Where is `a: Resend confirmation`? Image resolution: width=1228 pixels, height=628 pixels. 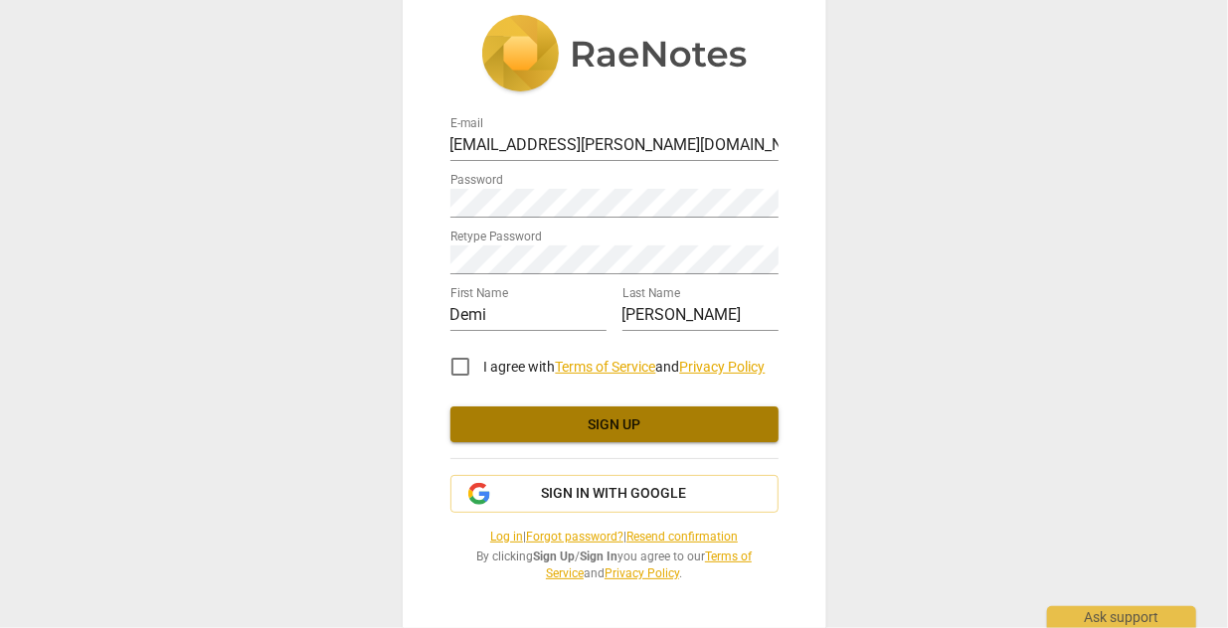
a: Resend confirmation is located at coordinates (682, 537).